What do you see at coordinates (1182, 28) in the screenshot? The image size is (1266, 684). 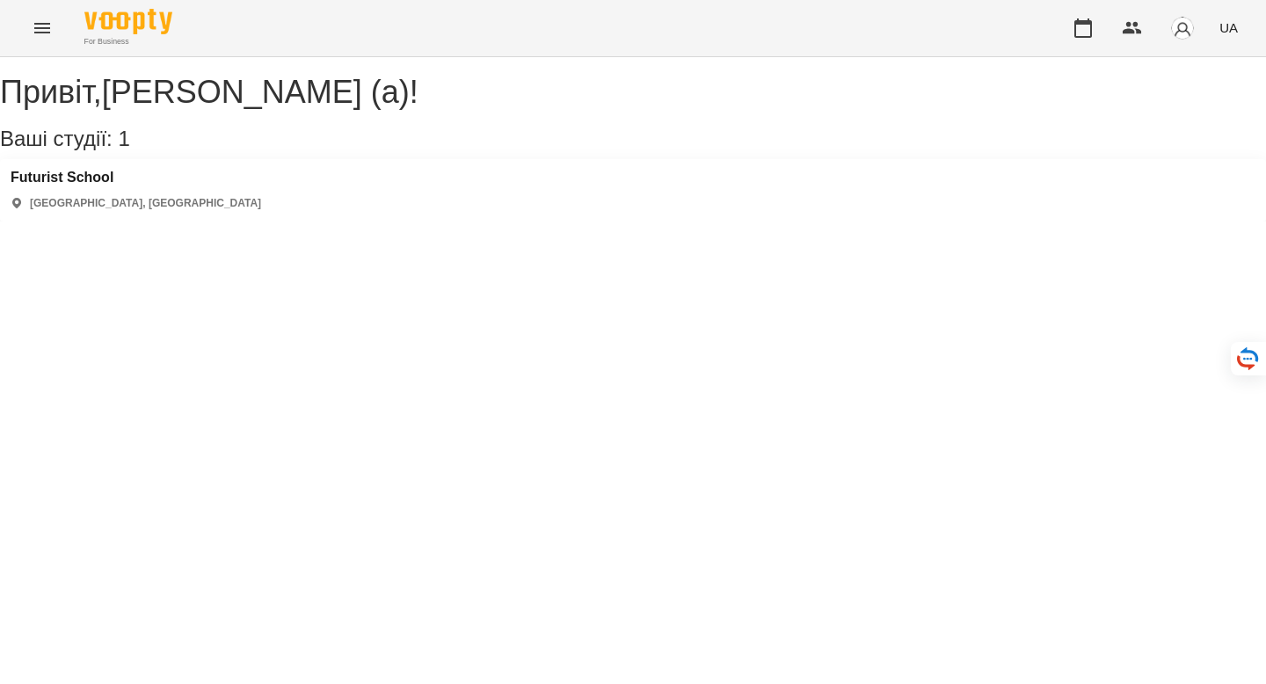 I see `img: avatar_s.png` at bounding box center [1182, 28].